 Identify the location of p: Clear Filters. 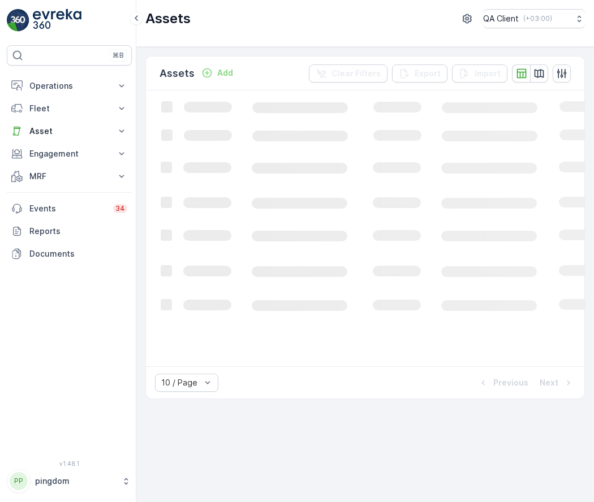
(356, 74).